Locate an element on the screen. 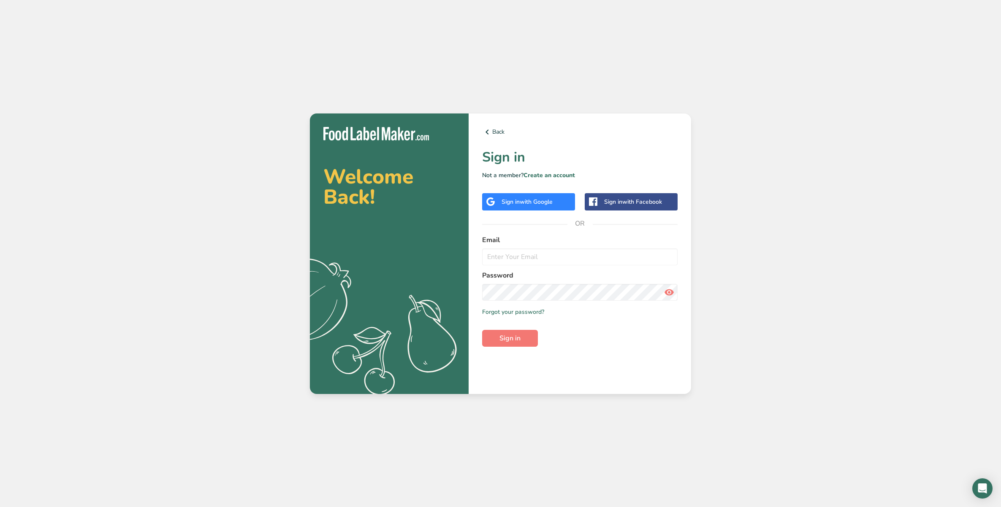 The image size is (1001, 507). h1: Sign in is located at coordinates (580, 157).